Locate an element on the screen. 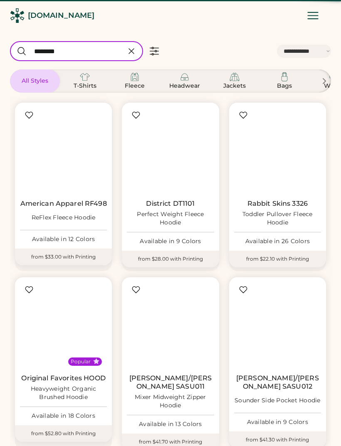 The height and width of the screenshot is (446, 341). img: Bags Icon is located at coordinates (284, 77).